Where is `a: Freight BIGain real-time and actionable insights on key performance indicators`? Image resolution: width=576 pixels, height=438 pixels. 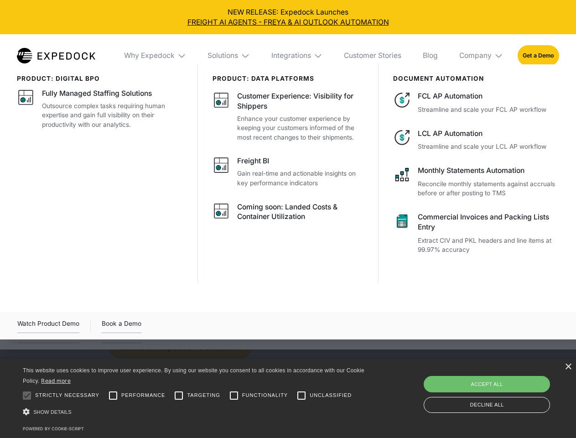
a: Freight BIGain real-time and actionable insights on key performance indicators is located at coordinates (288, 171).